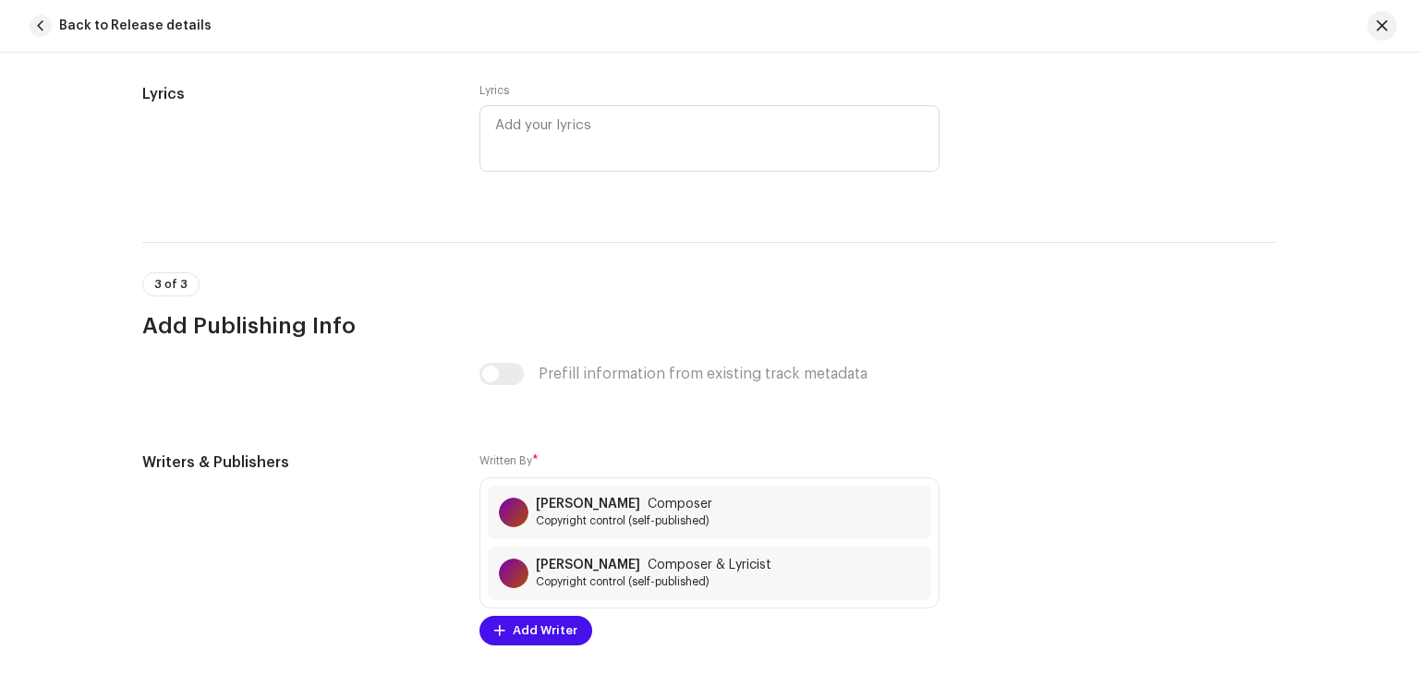 This screenshot has width=1419, height=674. I want to click on h3: Add Publishing Info, so click(709, 326).